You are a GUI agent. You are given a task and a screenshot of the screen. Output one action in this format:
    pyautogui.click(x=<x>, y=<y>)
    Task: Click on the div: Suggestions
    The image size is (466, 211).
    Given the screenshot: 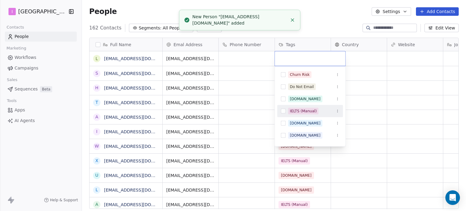 What is the action you would take?
    pyautogui.click(x=310, y=129)
    